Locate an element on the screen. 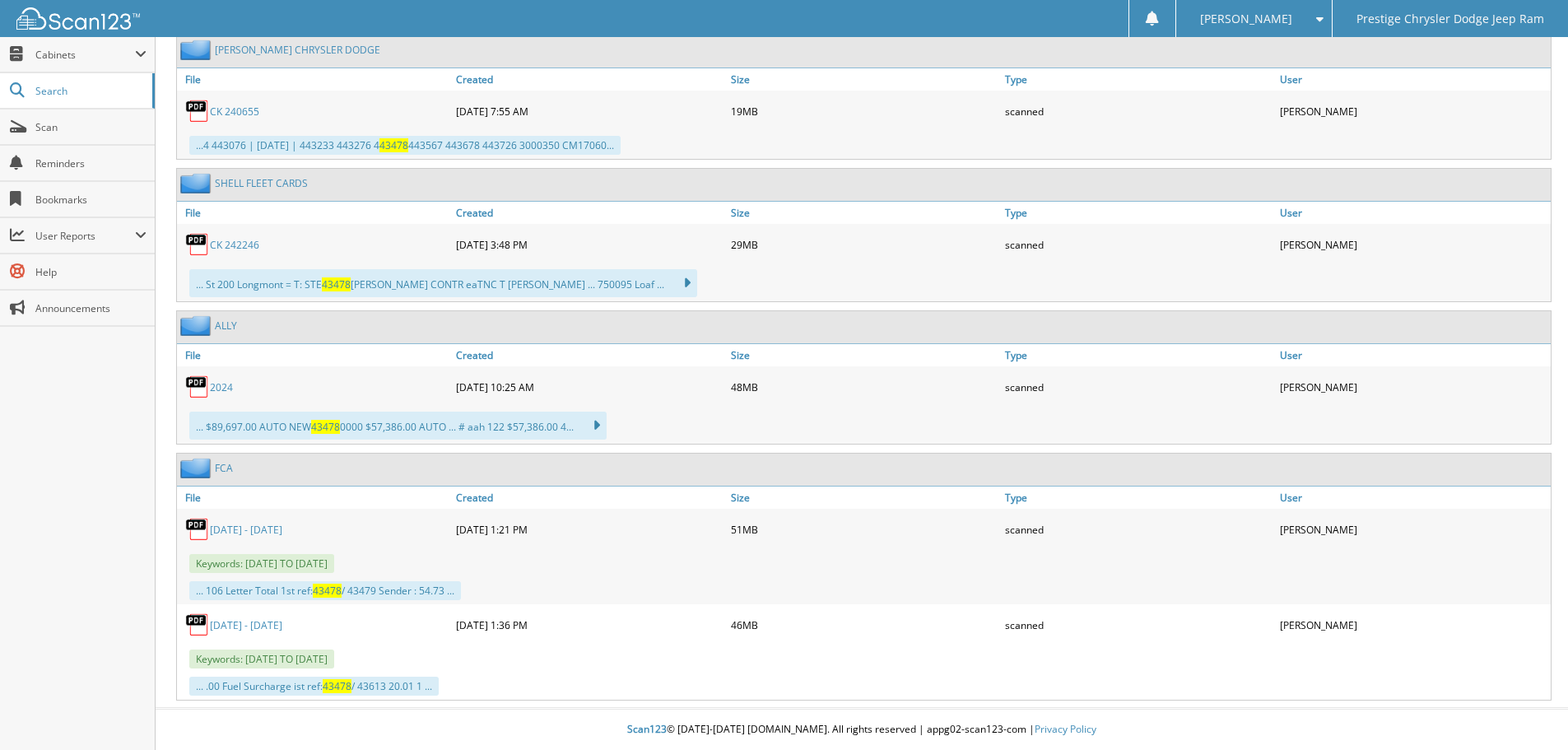 The image size is (1568, 750). div: 48MB is located at coordinates (864, 387).